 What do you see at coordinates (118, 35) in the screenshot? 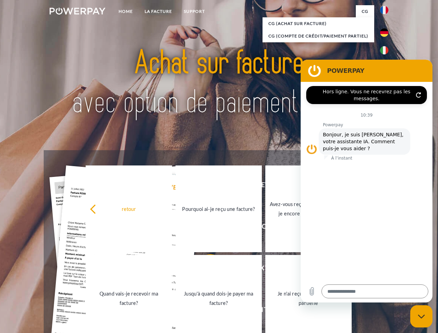
I see `button: Actualiser la connexion` at bounding box center [118, 35].